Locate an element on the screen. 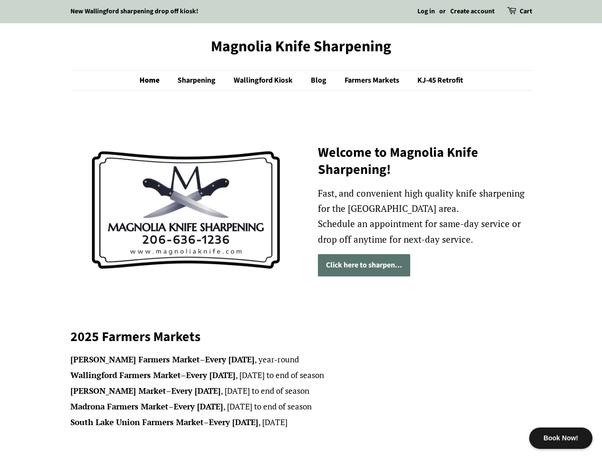  a: KJ-45 Retrofit is located at coordinates (436, 80).